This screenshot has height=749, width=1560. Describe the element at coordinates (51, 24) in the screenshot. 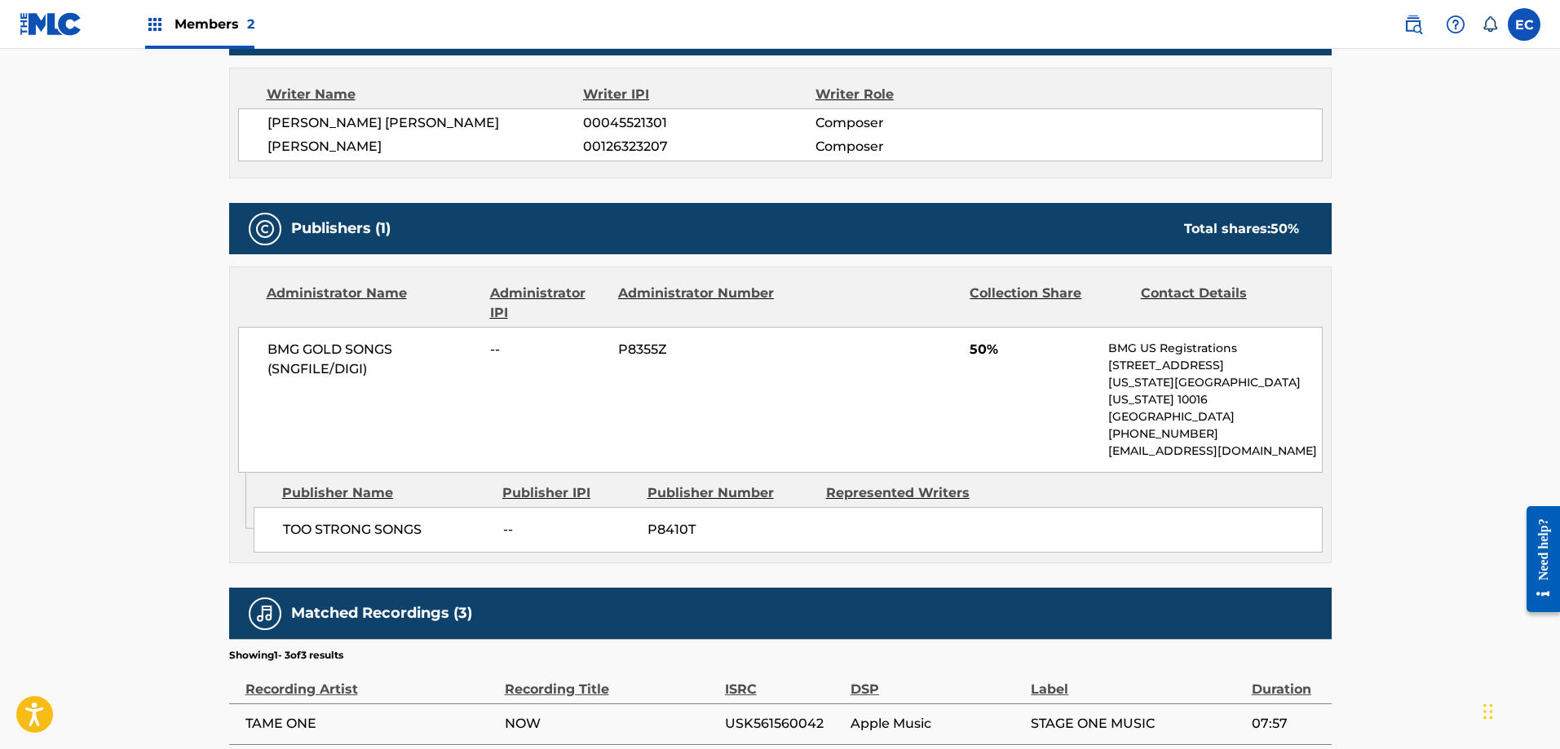

I see `img: MLC Logo` at that location.